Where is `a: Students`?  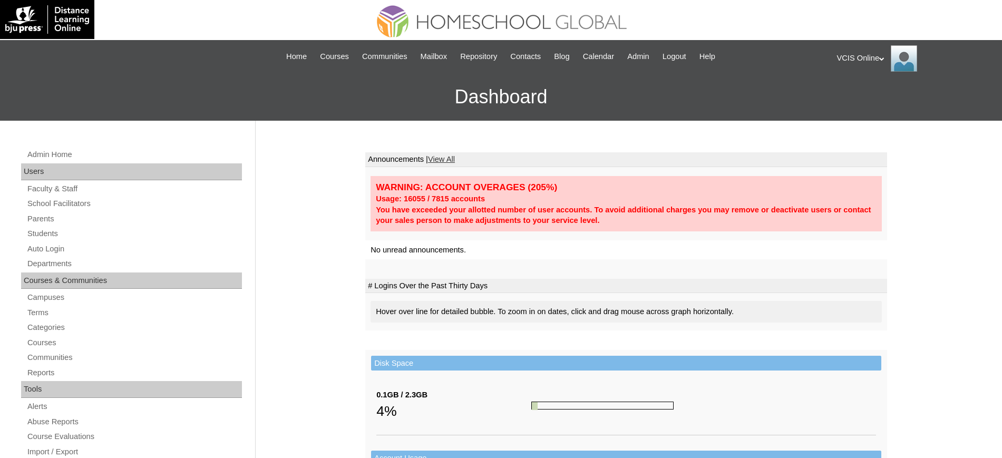
a: Students is located at coordinates (134, 233).